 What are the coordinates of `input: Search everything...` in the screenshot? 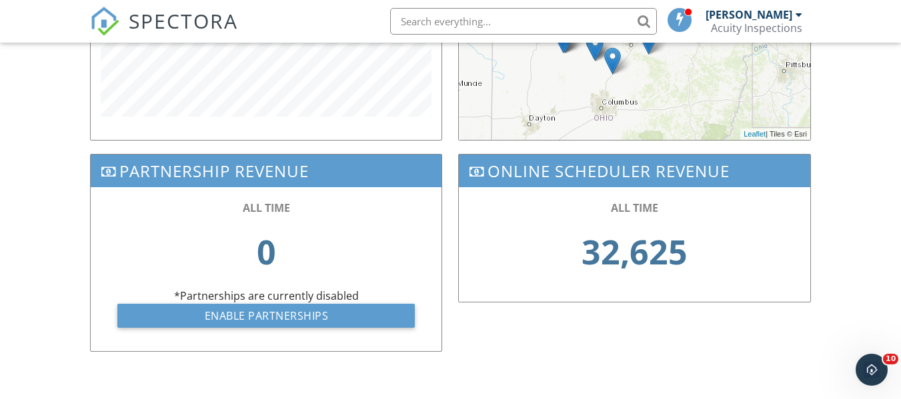 It's located at (523, 21).